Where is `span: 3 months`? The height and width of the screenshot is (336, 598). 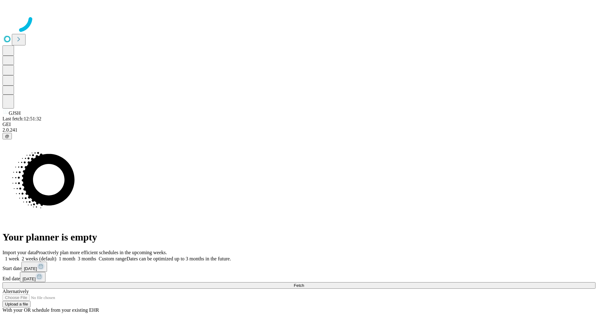
span: 3 months is located at coordinates (87, 259).